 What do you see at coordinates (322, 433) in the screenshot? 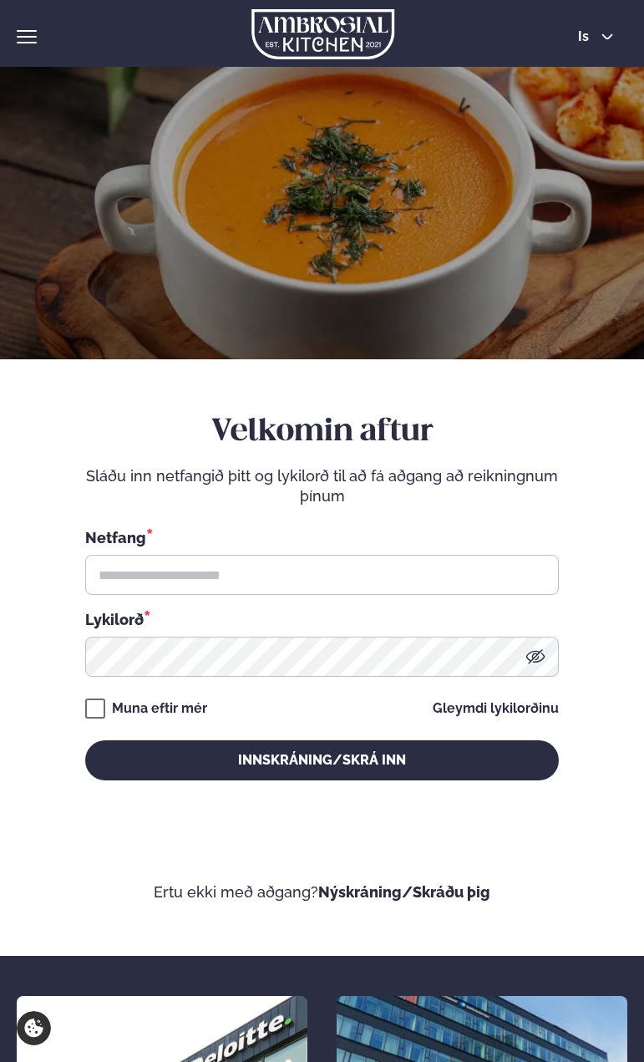
I see `h2: Velkomin aftur` at bounding box center [322, 433].